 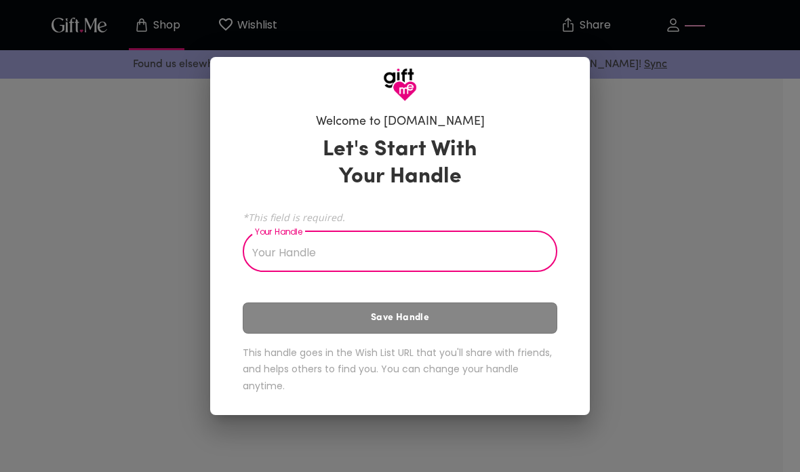 What do you see at coordinates (400, 85) in the screenshot?
I see `img: GiftMe Logo` at bounding box center [400, 85].